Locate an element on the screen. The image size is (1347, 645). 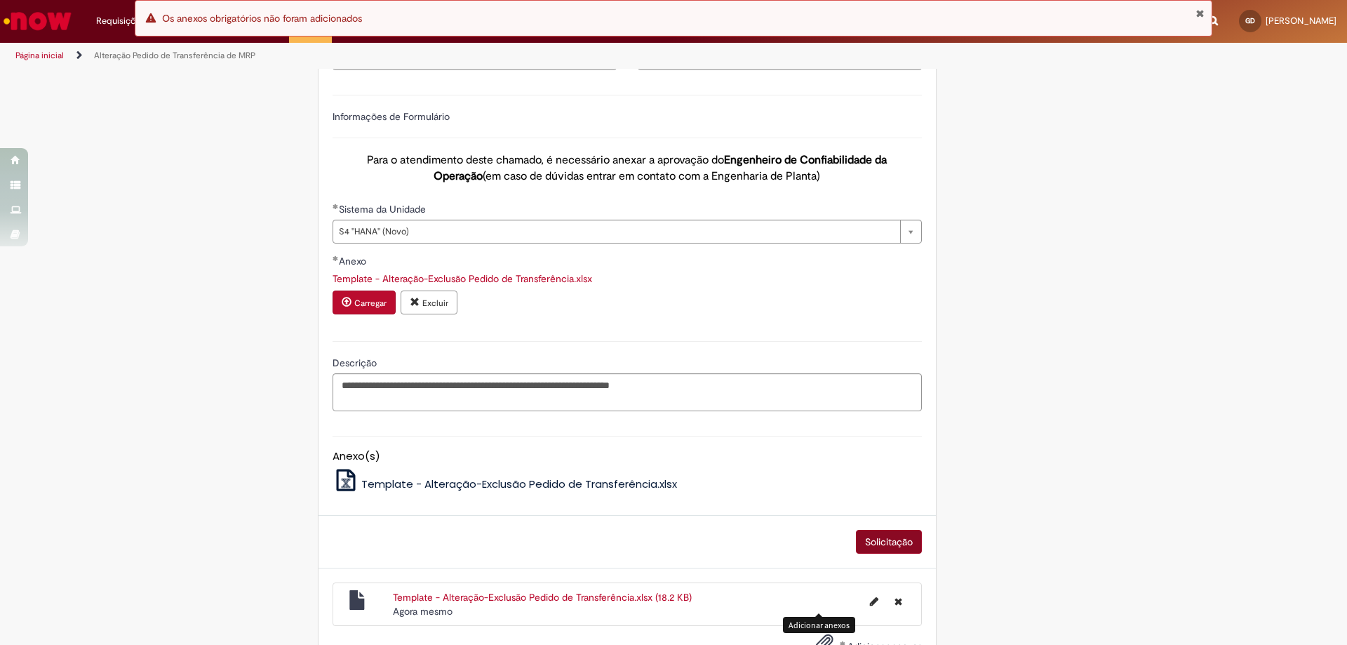
span: Descrição is located at coordinates (356, 363).